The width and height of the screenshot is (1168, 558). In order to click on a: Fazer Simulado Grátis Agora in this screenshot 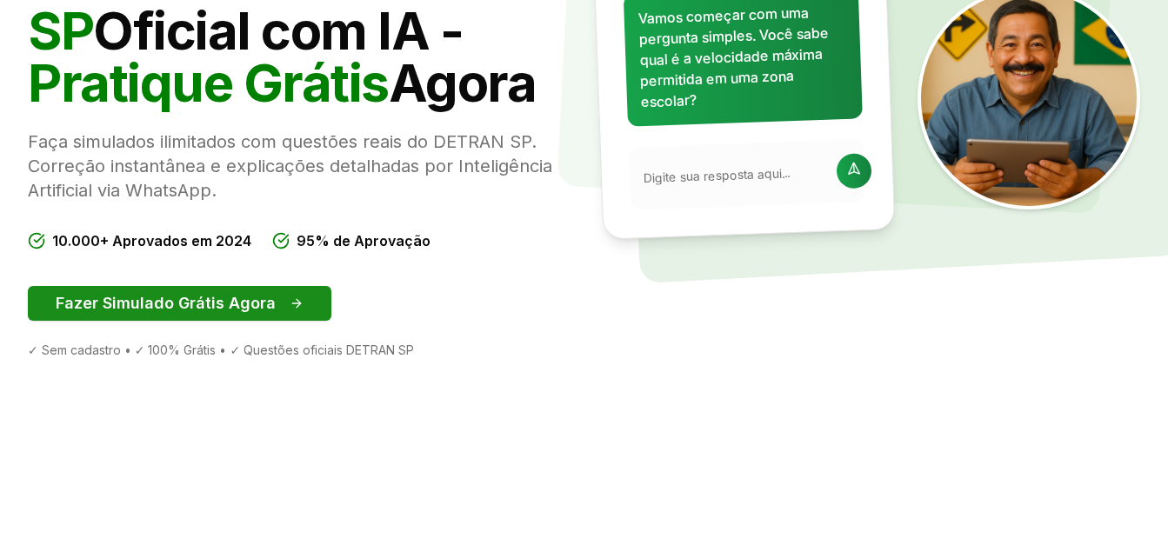, I will do `click(179, 304)`.